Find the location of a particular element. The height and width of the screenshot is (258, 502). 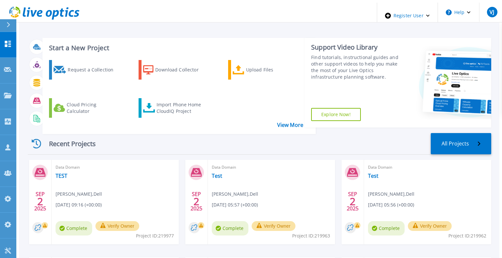

div: Recent Projects is located at coordinates (67, 144).